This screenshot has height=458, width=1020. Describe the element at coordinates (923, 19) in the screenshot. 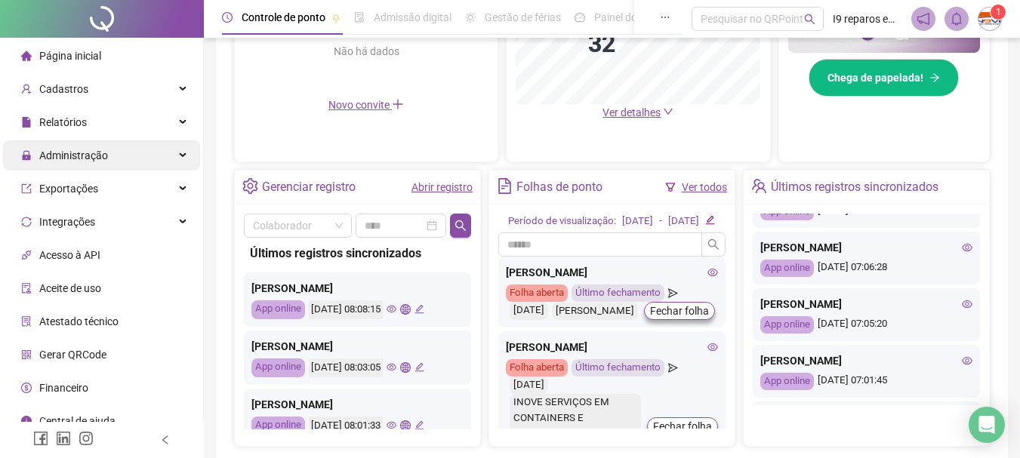

I see `span: notification` at that location.